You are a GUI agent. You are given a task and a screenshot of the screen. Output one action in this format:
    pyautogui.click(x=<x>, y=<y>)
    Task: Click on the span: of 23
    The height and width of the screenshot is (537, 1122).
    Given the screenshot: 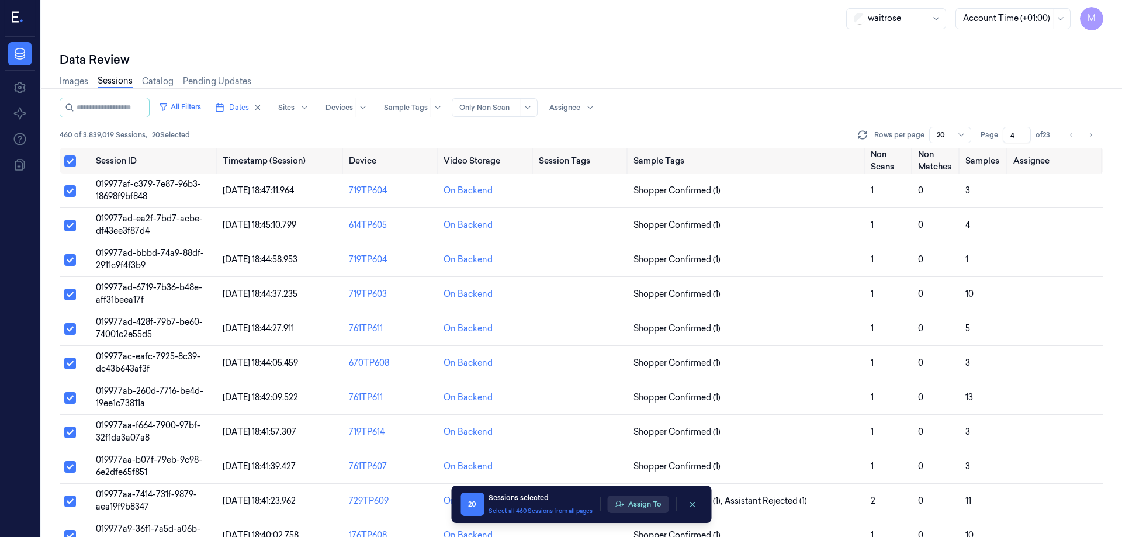 What is the action you would take?
    pyautogui.click(x=1045, y=135)
    